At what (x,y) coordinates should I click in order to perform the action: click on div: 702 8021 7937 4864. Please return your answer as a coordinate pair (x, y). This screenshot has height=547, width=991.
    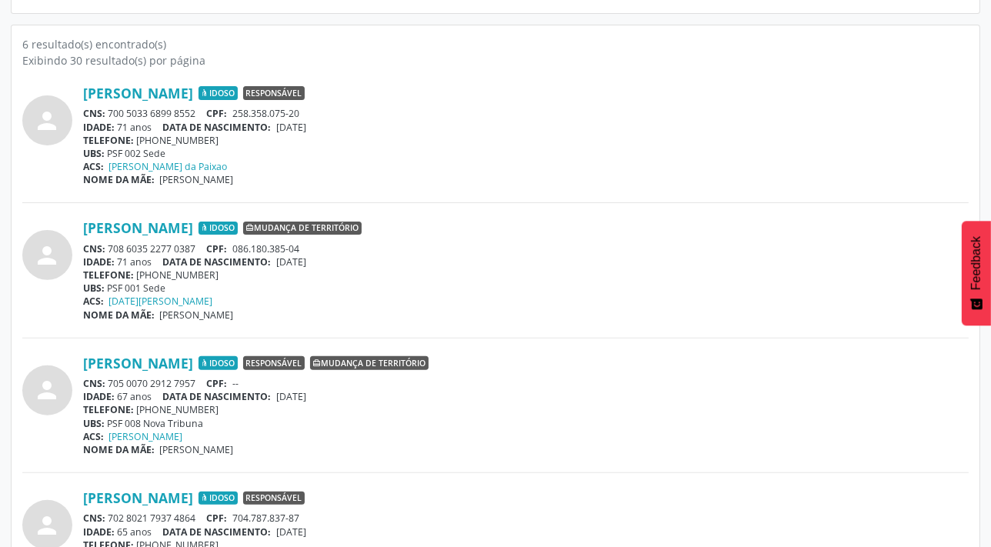
    Looking at the image, I should click on (525, 518).